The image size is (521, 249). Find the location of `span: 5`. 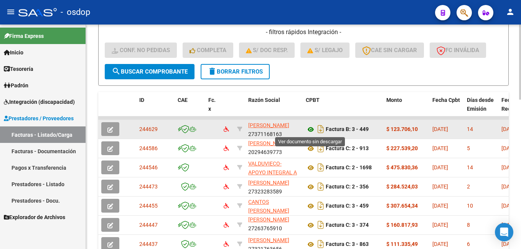

span: 5 is located at coordinates (468, 148).